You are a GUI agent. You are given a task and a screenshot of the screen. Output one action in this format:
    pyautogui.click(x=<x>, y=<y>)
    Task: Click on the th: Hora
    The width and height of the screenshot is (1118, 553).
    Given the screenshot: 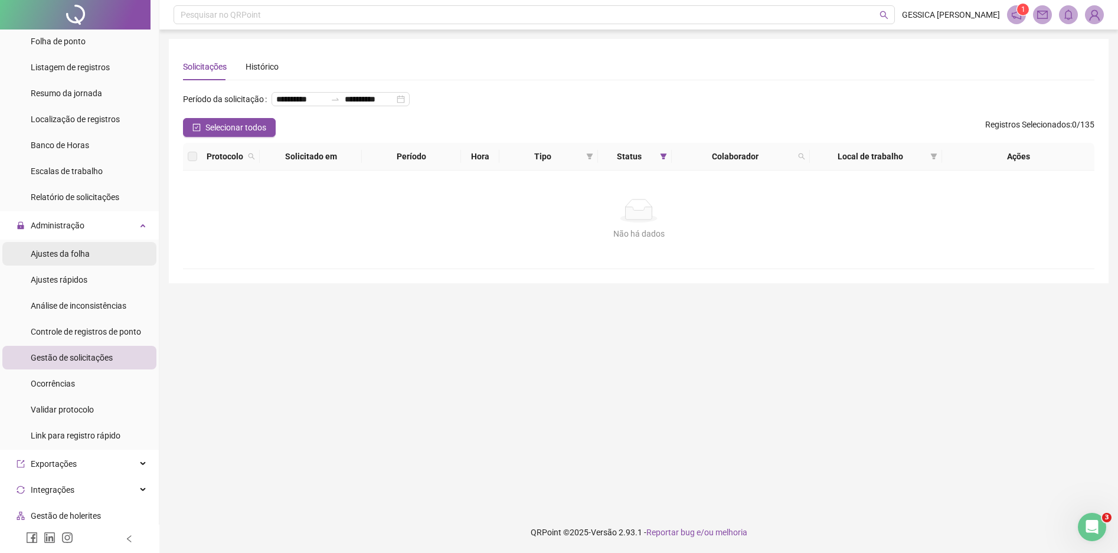 What is the action you would take?
    pyautogui.click(x=480, y=156)
    